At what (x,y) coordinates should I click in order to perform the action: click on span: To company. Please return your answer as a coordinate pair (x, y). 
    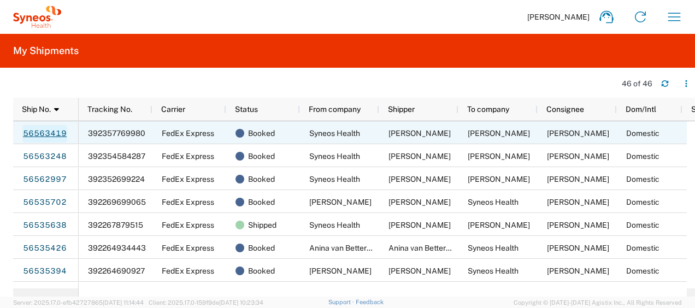
    Looking at the image, I should click on (488, 109).